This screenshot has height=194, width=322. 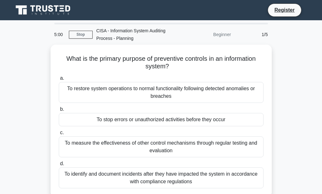 What do you see at coordinates (161, 120) in the screenshot?
I see `div: To stop errors or unauthorized activities before they occur` at bounding box center [161, 120].